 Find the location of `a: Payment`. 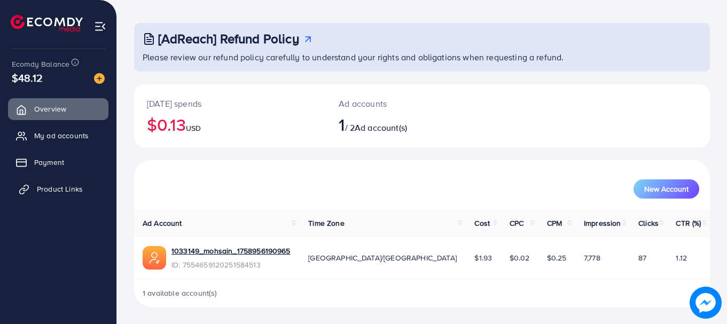

a: Payment is located at coordinates (58, 162).